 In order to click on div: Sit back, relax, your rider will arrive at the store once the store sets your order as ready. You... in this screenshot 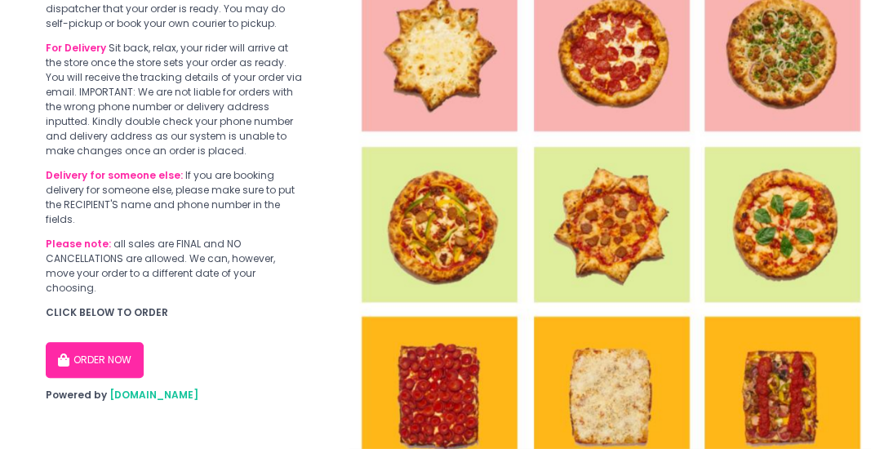, I will do `click(174, 100)`.